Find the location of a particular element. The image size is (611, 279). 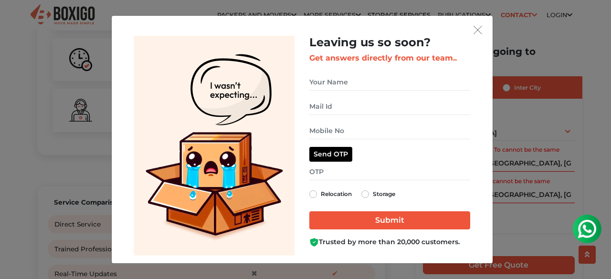

img: Boxigo Customer Shield is located at coordinates (314, 242).